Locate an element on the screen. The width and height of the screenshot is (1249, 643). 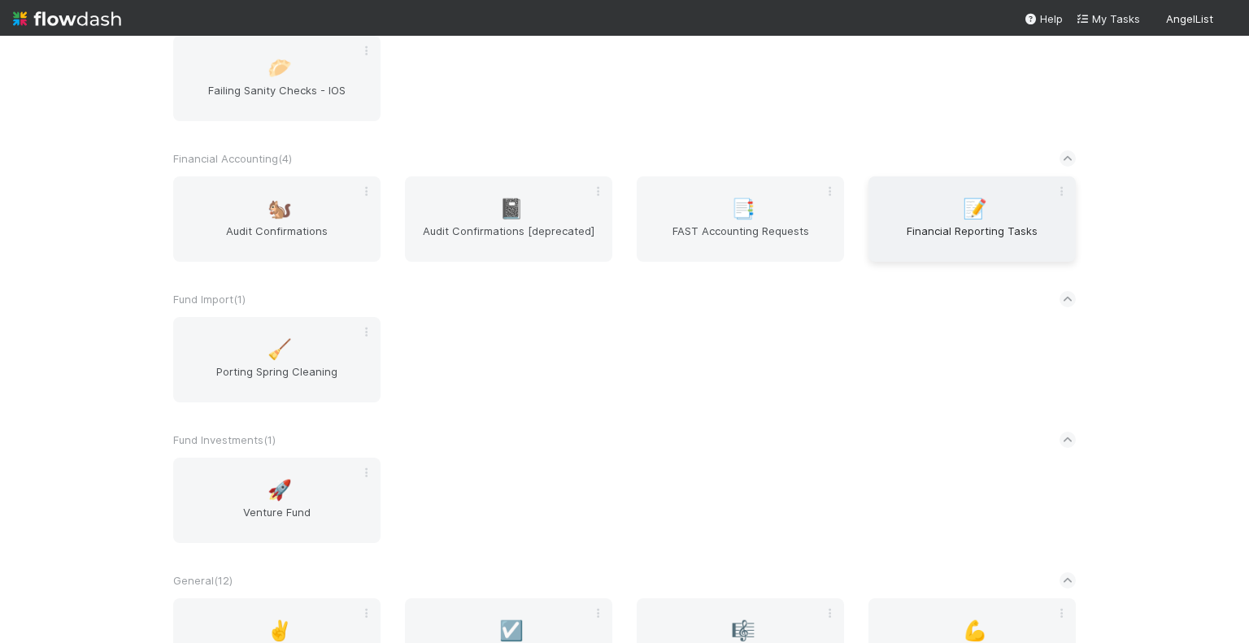
span: FAST Accounting Requests is located at coordinates (740, 239).